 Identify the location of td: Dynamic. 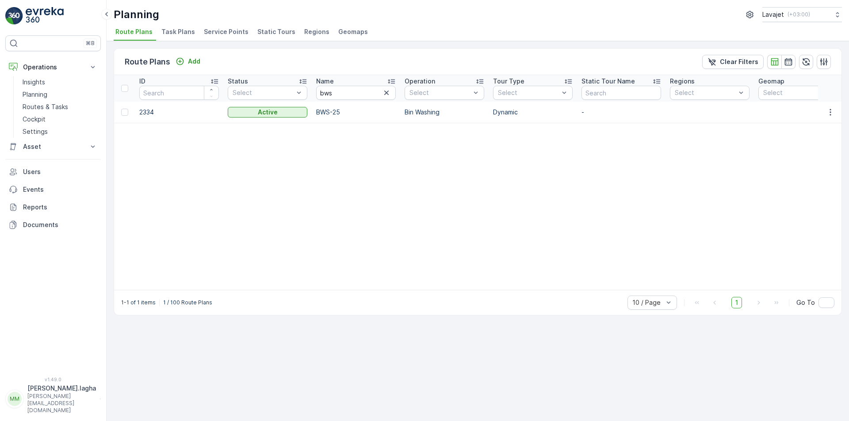
(533, 112).